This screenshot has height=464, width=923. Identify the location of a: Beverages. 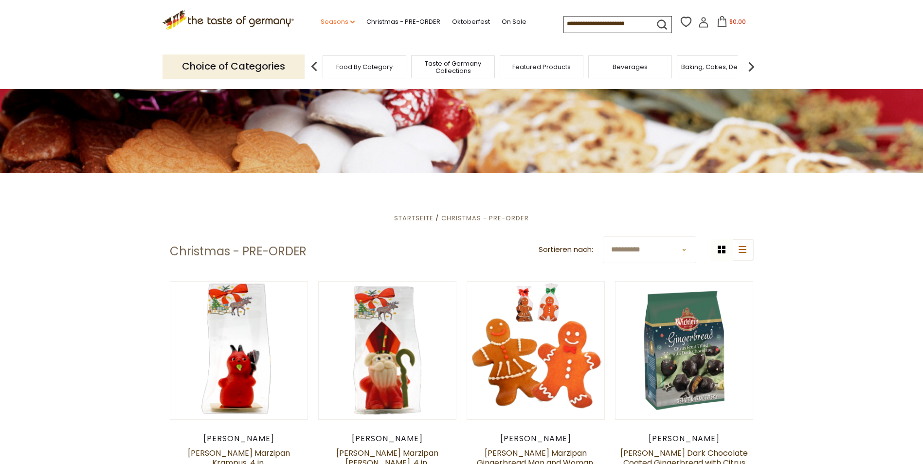
(630, 67).